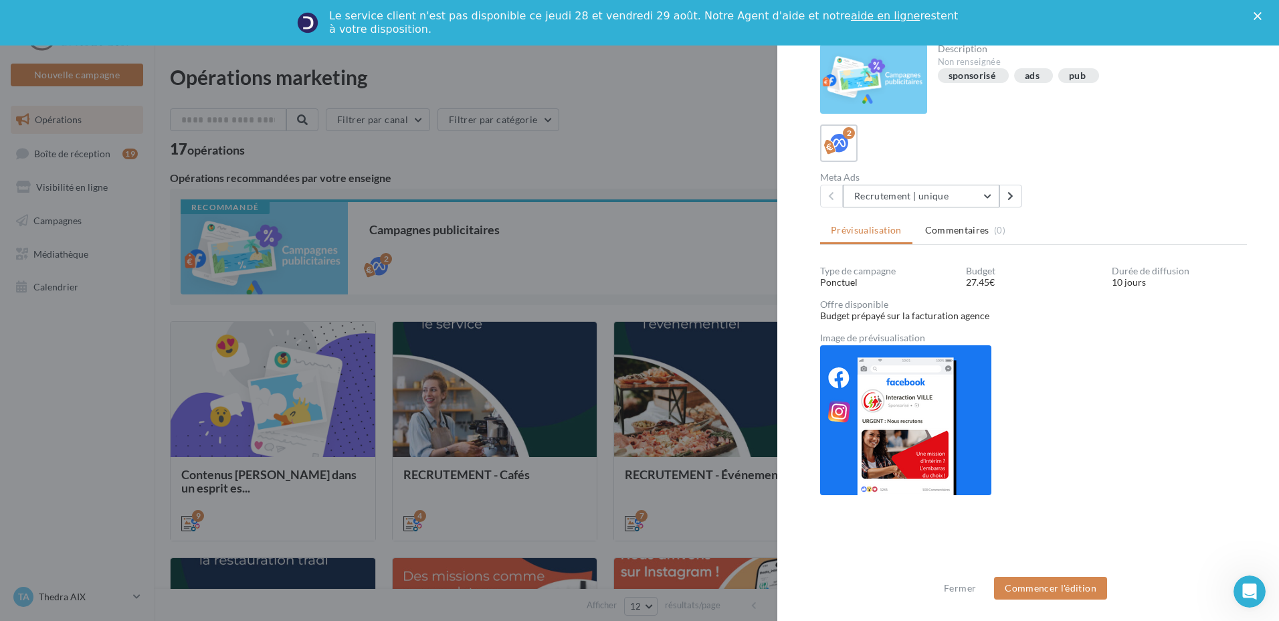 The image size is (1279, 621). I want to click on div: Offre disponible, so click(1033, 304).